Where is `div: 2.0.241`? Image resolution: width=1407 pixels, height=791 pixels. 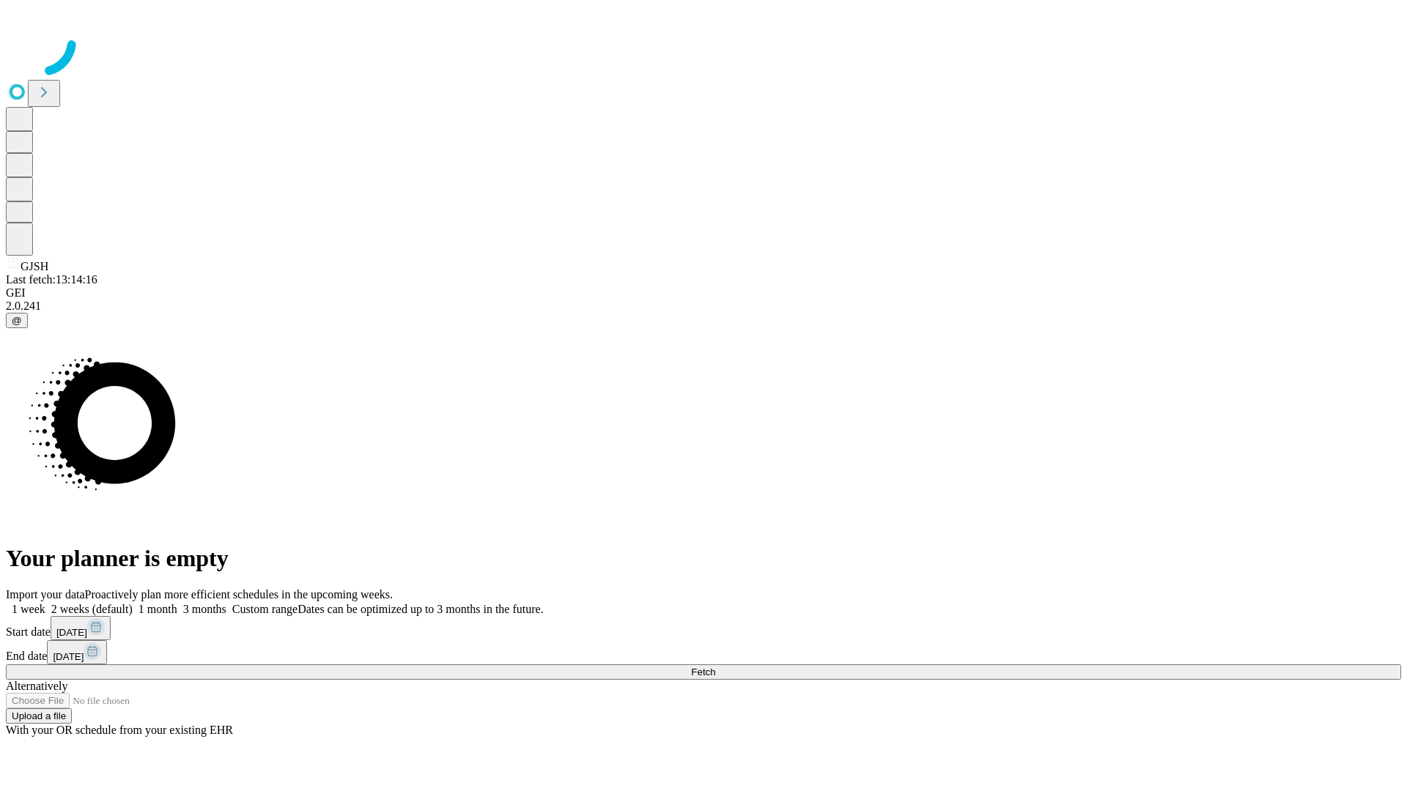
div: 2.0.241 is located at coordinates (703, 306).